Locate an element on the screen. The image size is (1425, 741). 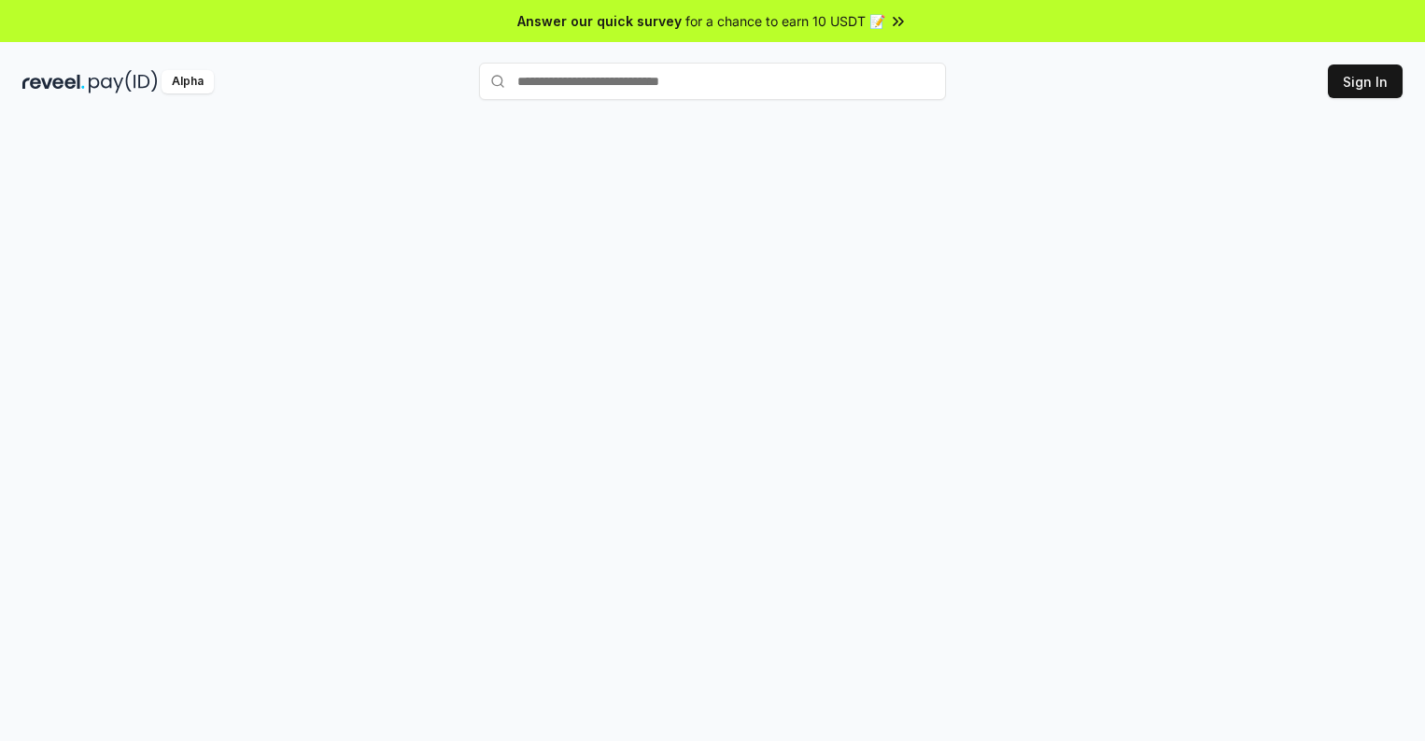
img: reveel_dark is located at coordinates (53, 81).